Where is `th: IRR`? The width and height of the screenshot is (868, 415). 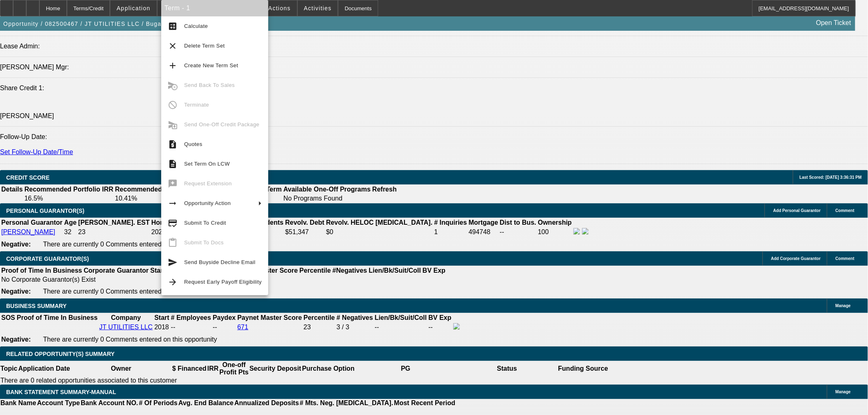
th: IRR is located at coordinates (213, 369).